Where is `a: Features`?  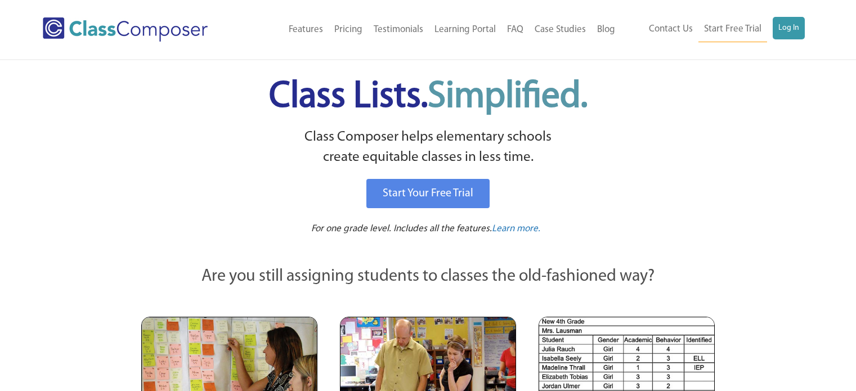
a: Features is located at coordinates (306, 30).